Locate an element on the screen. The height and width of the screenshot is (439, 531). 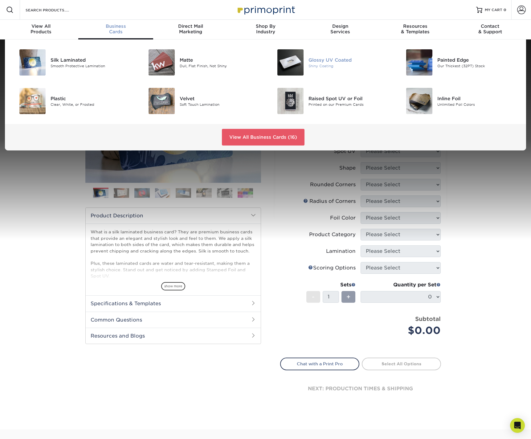
a: Contact& Support is located at coordinates (490, 30).